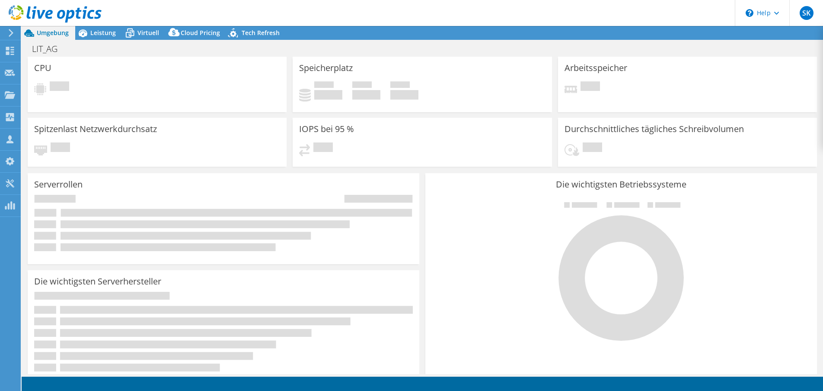 This screenshot has height=391, width=823. I want to click on h3: Serverrollen, so click(58, 184).